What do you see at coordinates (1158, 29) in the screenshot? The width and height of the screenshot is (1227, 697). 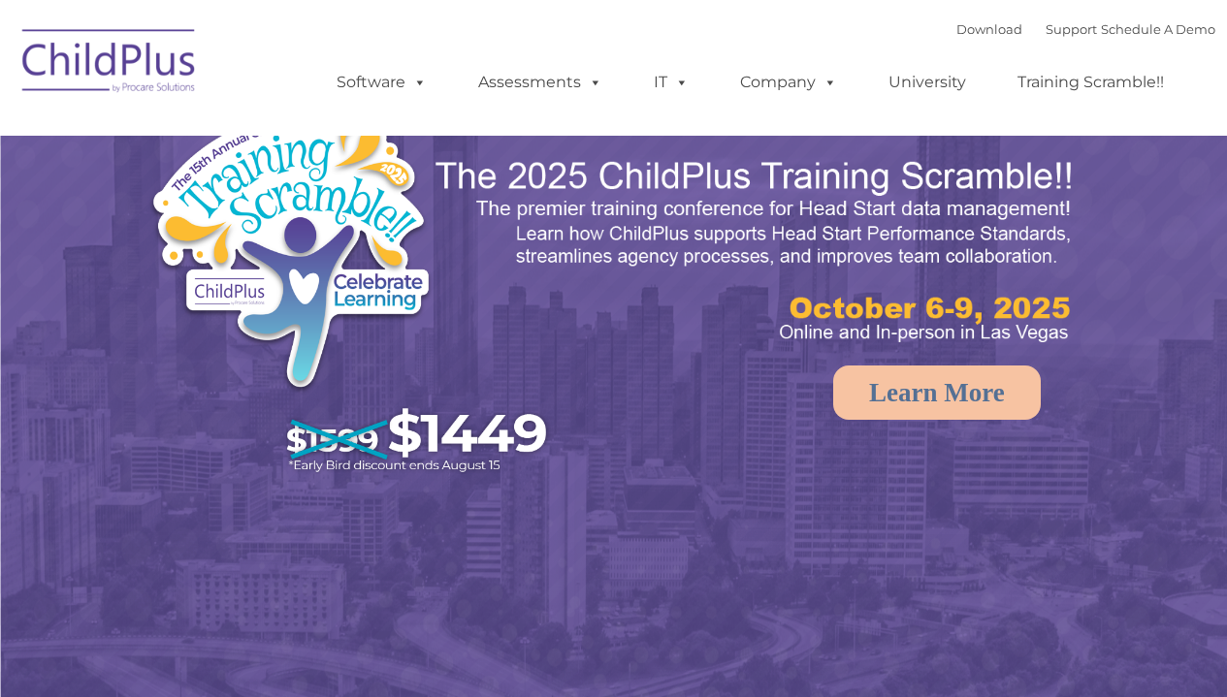 I see `a: Schedule A Demo` at bounding box center [1158, 29].